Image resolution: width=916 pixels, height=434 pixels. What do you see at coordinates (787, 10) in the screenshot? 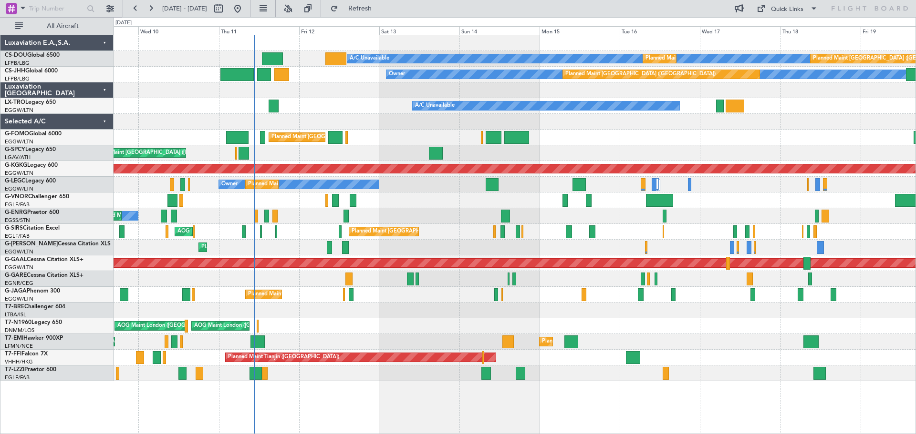
I see `div: Quick Links` at bounding box center [787, 10].